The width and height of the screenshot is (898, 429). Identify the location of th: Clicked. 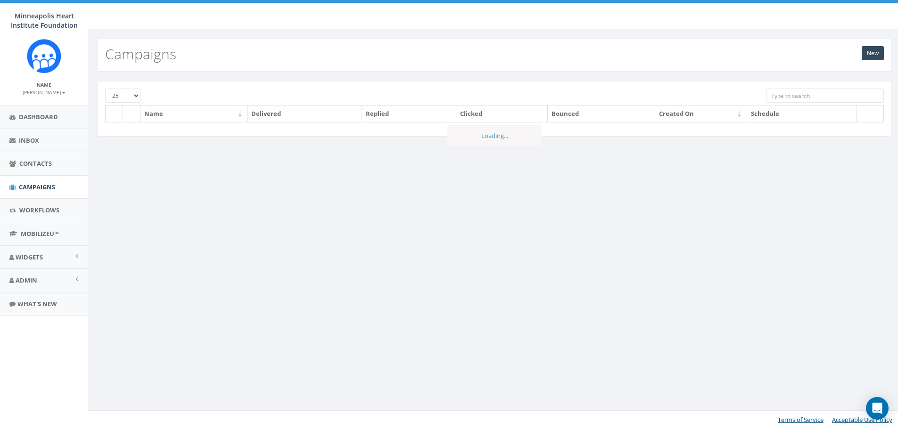
(502, 114).